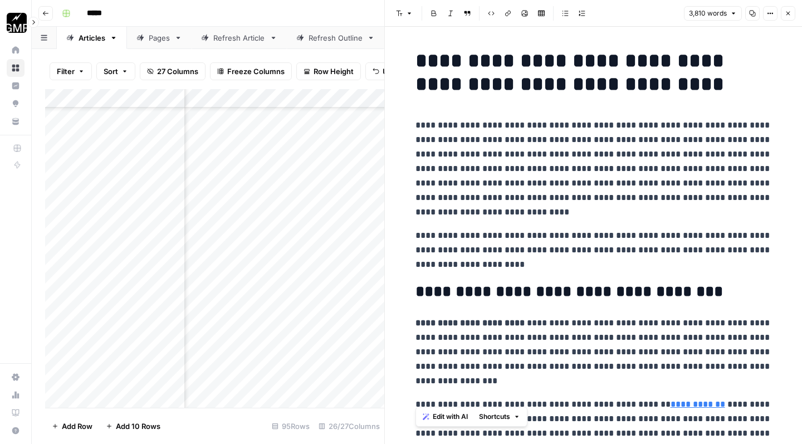  Describe the element at coordinates (708, 13) in the screenshot. I see `span: 3,810 words` at that location.